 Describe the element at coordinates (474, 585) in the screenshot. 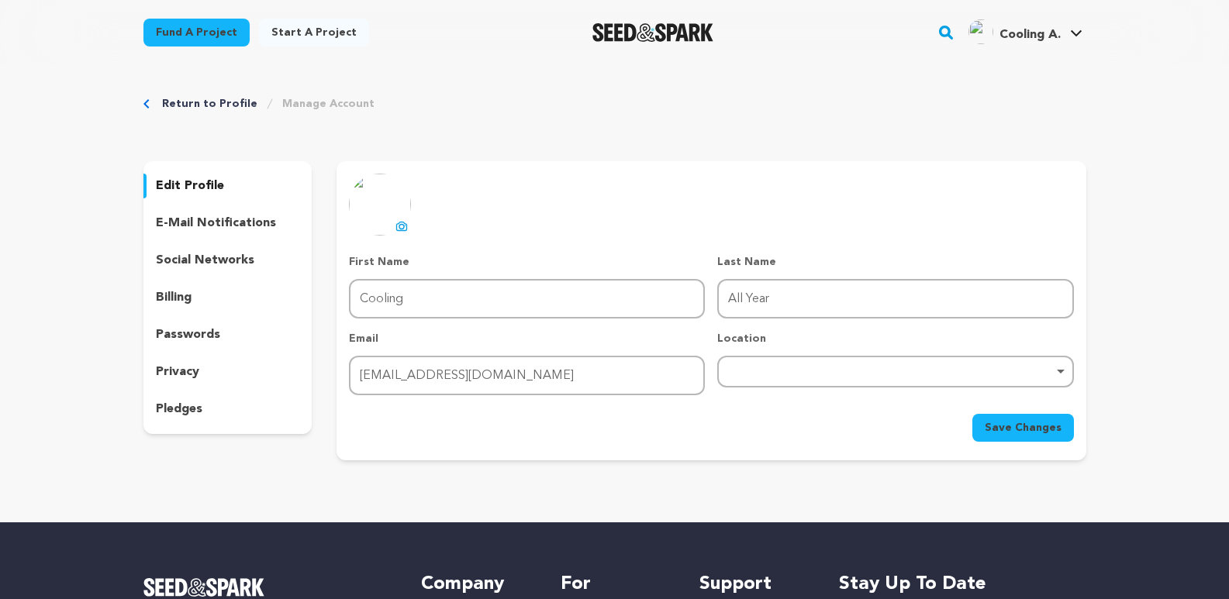

I see `h5: Company` at that location.